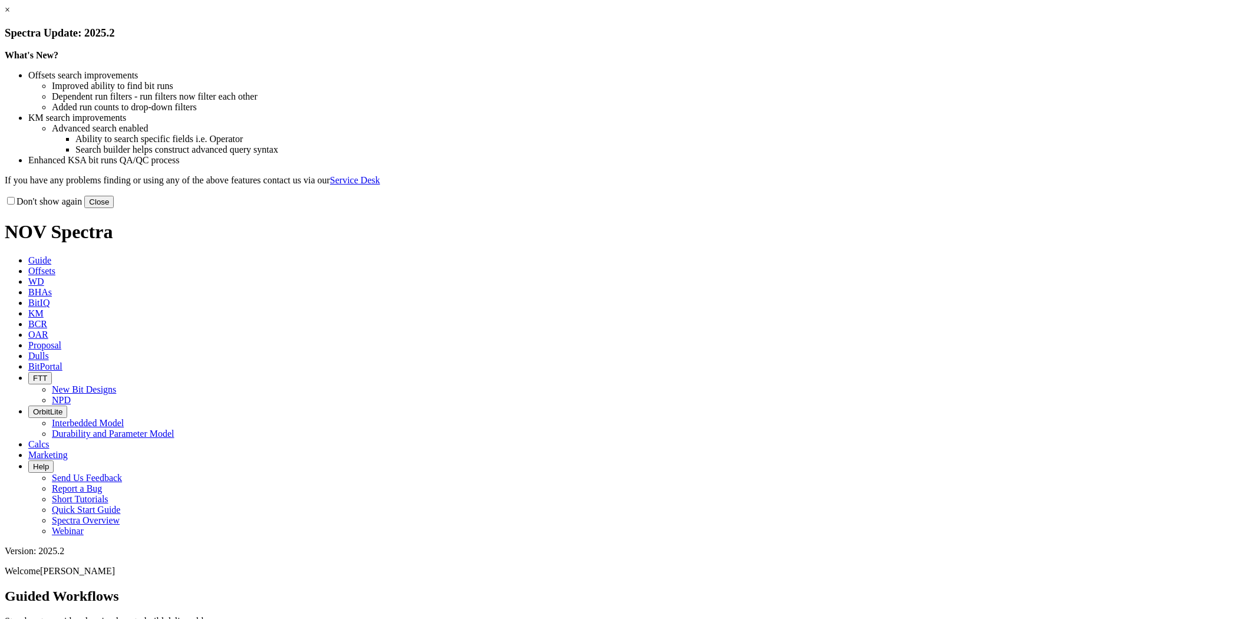 The width and height of the screenshot is (1257, 619). What do you see at coordinates (628, 33) in the screenshot?
I see `h3: Spectra Update: 2025.2` at bounding box center [628, 33].